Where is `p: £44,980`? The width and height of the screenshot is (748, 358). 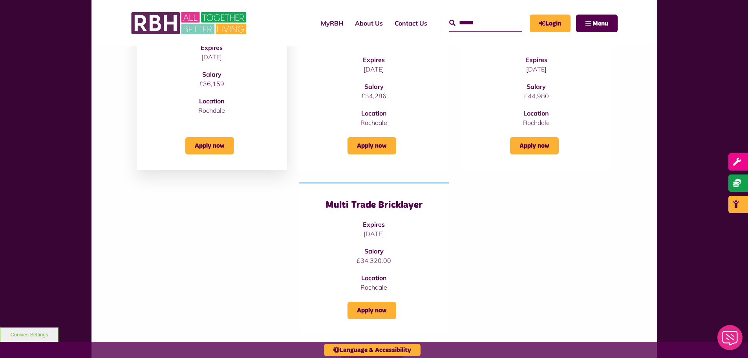
p: £44,980 is located at coordinates (536, 96).